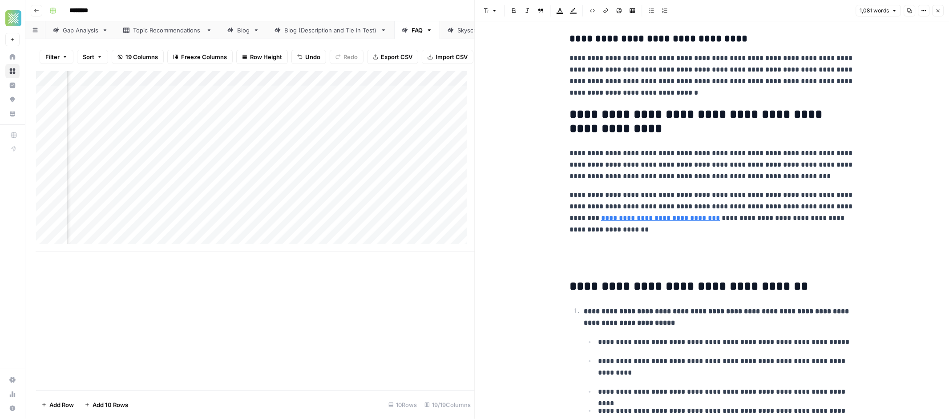 This screenshot has height=419, width=949. Describe the element at coordinates (417, 30) in the screenshot. I see `a: FAQ` at that location.